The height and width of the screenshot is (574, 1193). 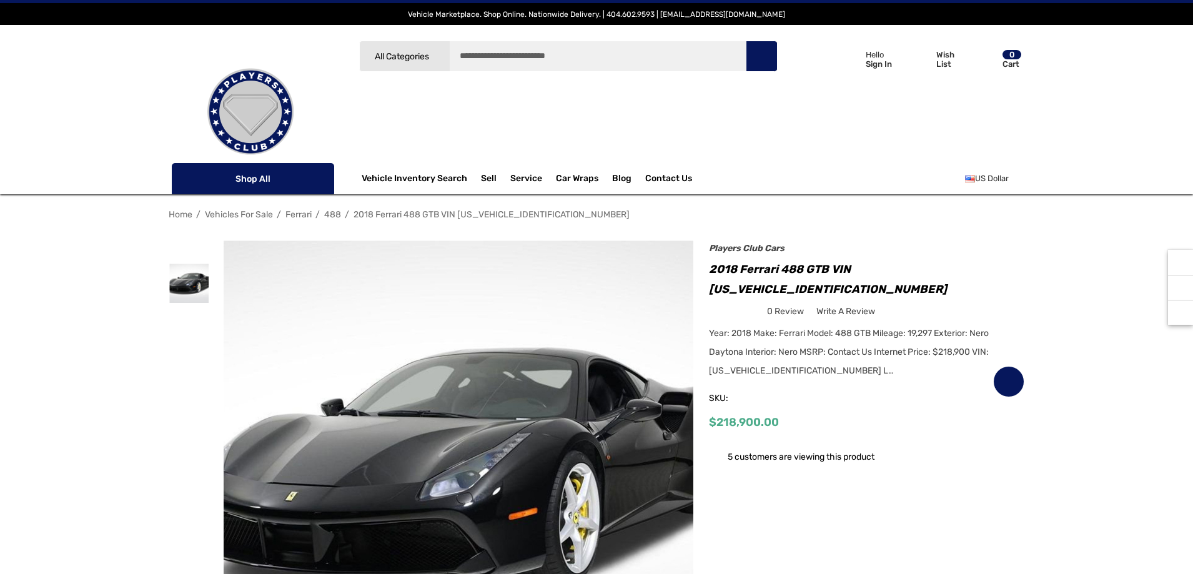 What do you see at coordinates (404, 56) in the screenshot?
I see `a: All Categories Icon Arrow Down Icon Arrow Up` at bounding box center [404, 56].